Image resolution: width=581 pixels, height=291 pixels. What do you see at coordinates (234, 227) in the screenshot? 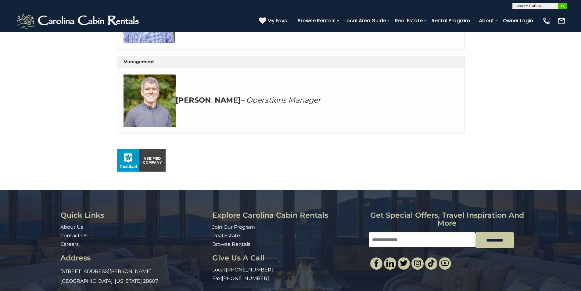
I see `a: Join Our Program` at bounding box center [234, 227].